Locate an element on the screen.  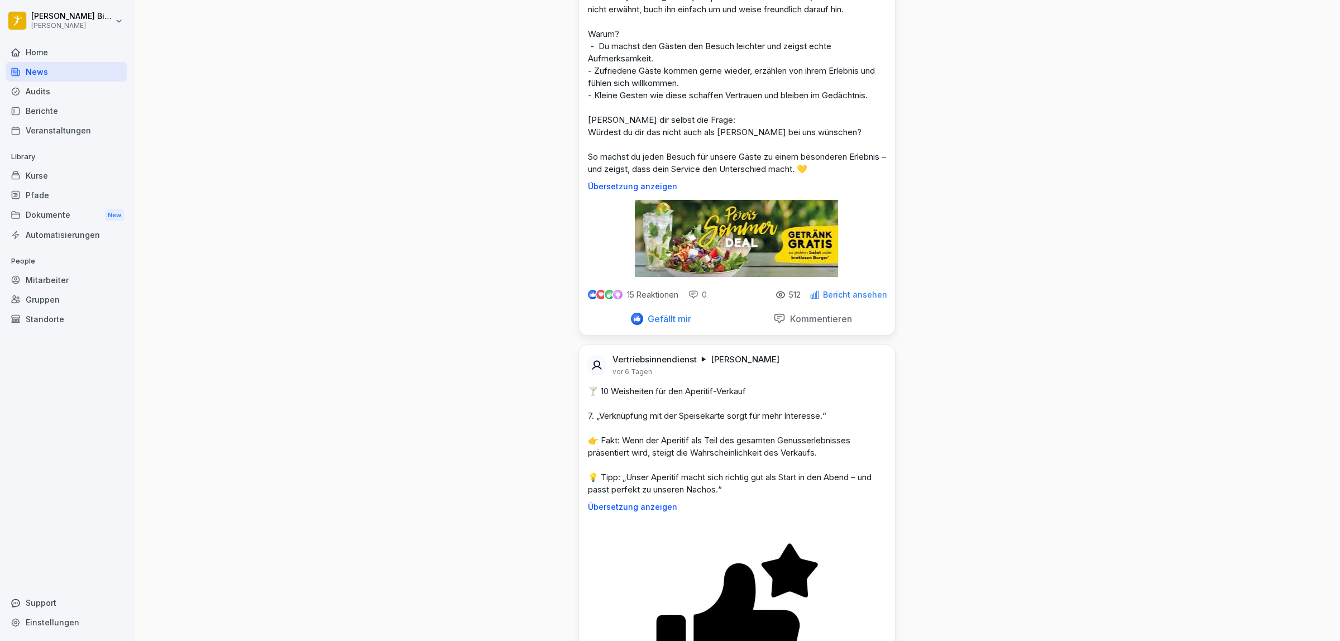
a: Berichte is located at coordinates (66, 111).